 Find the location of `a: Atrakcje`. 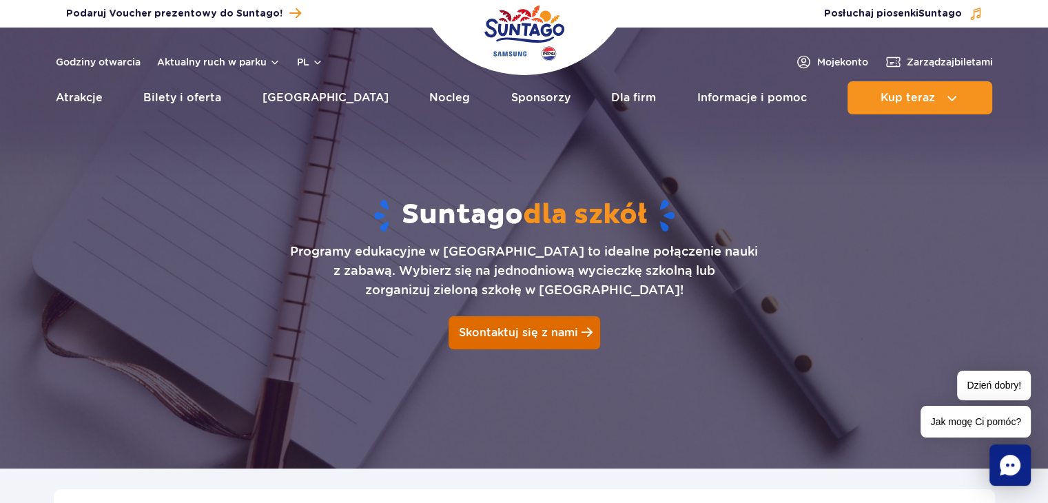

a: Atrakcje is located at coordinates (79, 98).